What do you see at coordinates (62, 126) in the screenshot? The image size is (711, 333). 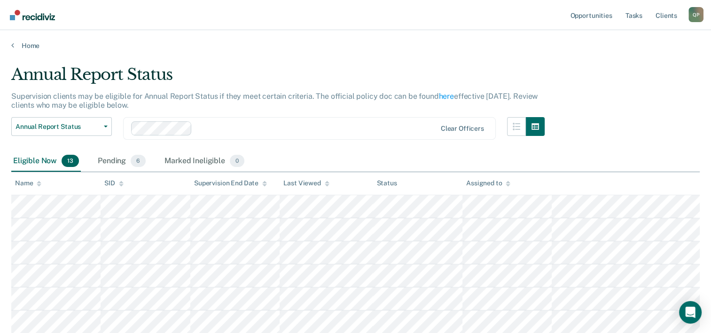 I see `button: Annual Report Status` at bounding box center [62, 126].